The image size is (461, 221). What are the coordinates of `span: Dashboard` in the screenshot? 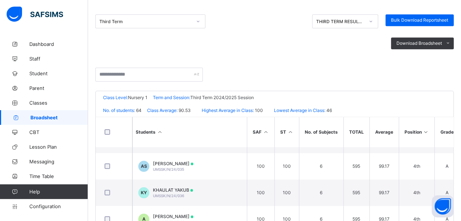 It's located at (59, 44).